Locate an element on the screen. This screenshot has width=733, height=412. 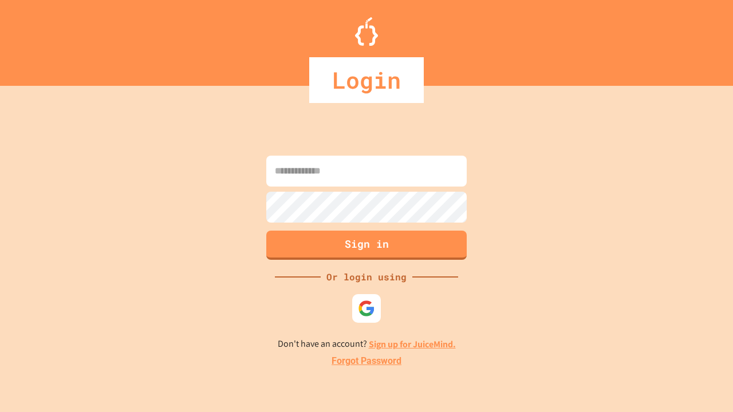
a: Forgot Password is located at coordinates (366, 361).